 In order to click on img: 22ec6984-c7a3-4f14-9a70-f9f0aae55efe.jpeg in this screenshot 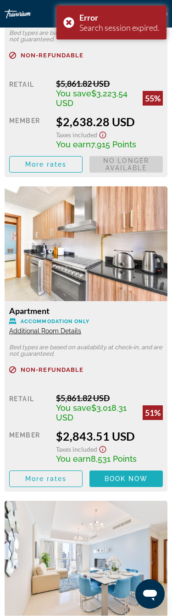, I will do `click(86, 558)`.